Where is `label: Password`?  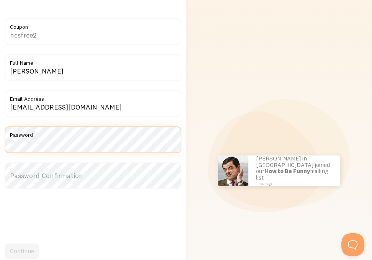
label: Password is located at coordinates (93, 133).